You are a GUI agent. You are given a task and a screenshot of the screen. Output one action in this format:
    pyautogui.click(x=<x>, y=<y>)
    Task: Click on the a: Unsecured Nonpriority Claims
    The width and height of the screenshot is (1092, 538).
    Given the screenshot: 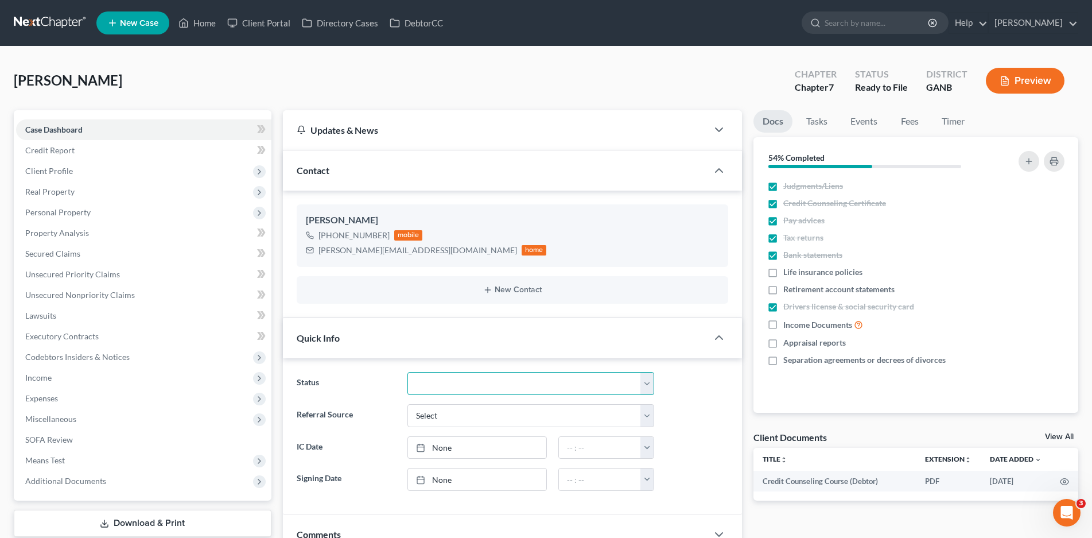 What is the action you would take?
    pyautogui.click(x=143, y=295)
    